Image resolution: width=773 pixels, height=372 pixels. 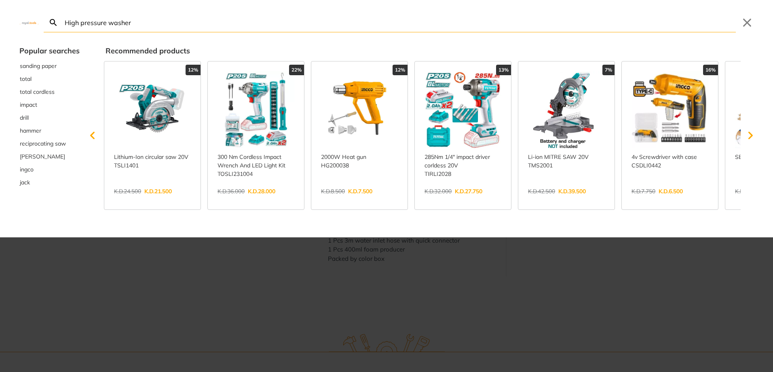 I want to click on span: total cordless, so click(x=37, y=92).